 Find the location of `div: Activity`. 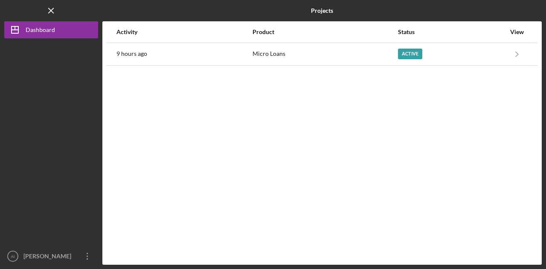

div: Activity is located at coordinates (184, 32).